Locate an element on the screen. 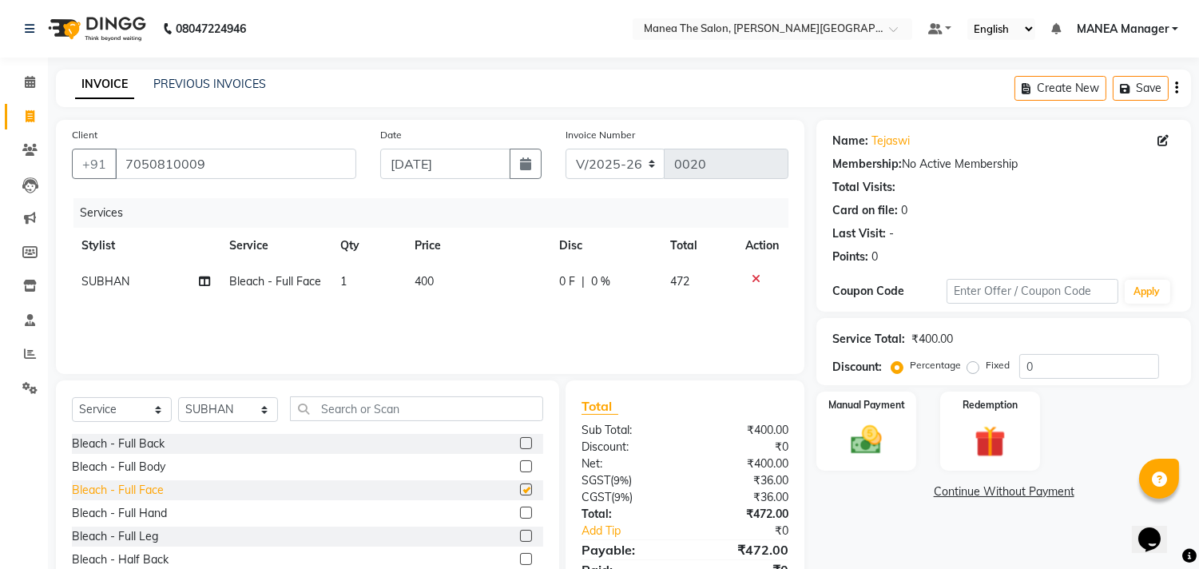 This screenshot has width=1199, height=569. th: Qty is located at coordinates (367, 245).